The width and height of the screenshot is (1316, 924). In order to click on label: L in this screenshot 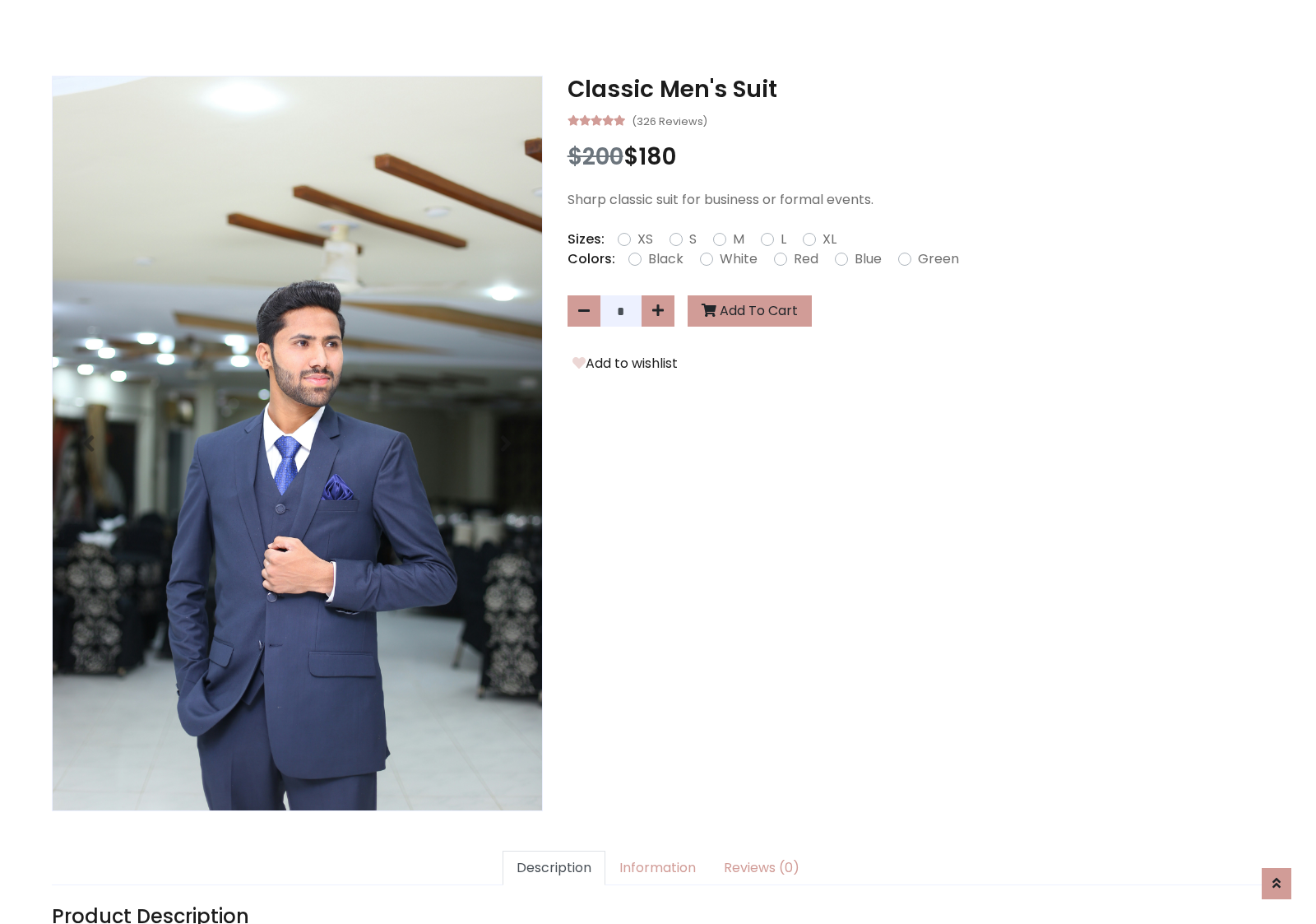, I will do `click(784, 239)`.